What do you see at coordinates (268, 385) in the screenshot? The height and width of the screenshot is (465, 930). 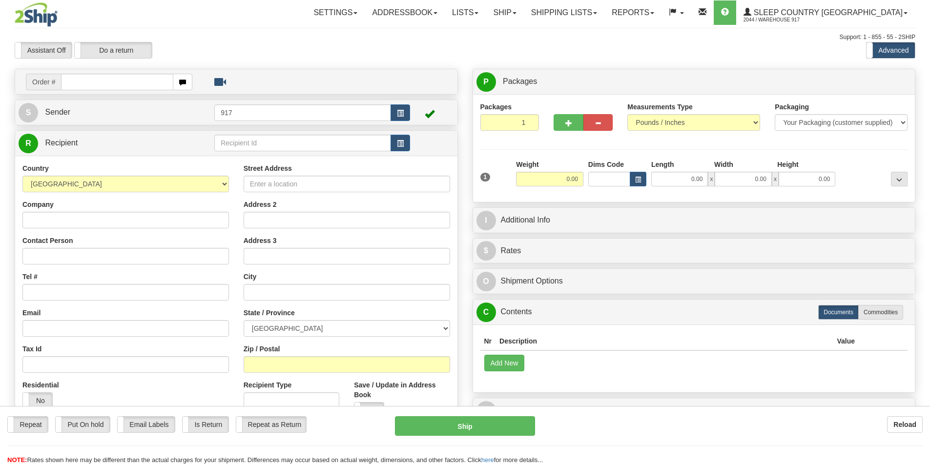 I see `label: Recipient Type` at bounding box center [268, 385].